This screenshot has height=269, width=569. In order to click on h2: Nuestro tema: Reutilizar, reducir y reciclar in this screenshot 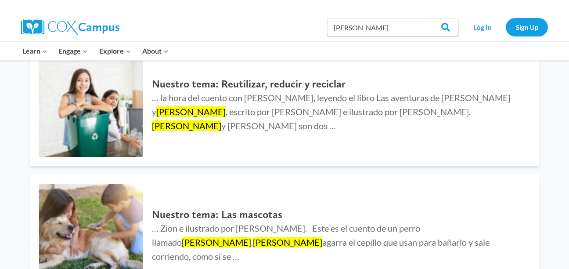, I will do `click(337, 84)`.